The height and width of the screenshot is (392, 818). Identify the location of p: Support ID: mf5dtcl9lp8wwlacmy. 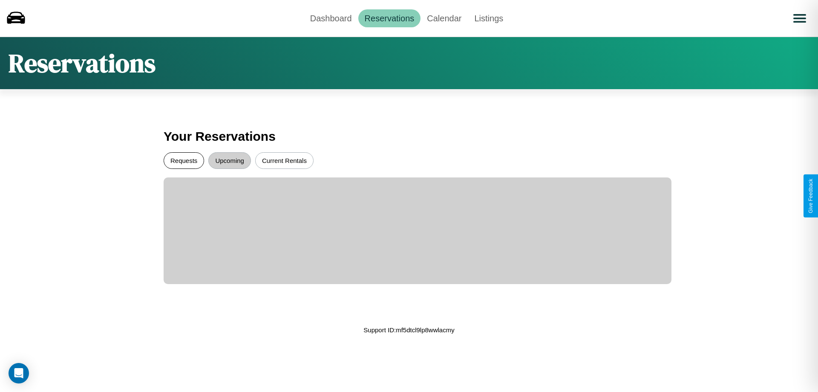
(409, 329).